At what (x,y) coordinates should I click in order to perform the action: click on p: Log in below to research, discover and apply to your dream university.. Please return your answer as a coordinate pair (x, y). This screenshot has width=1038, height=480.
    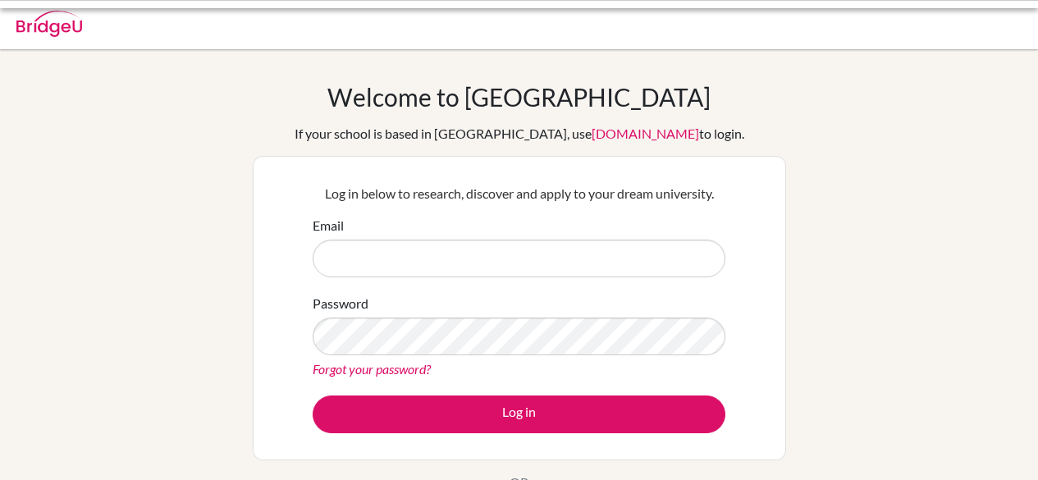
    Looking at the image, I should click on (519, 194).